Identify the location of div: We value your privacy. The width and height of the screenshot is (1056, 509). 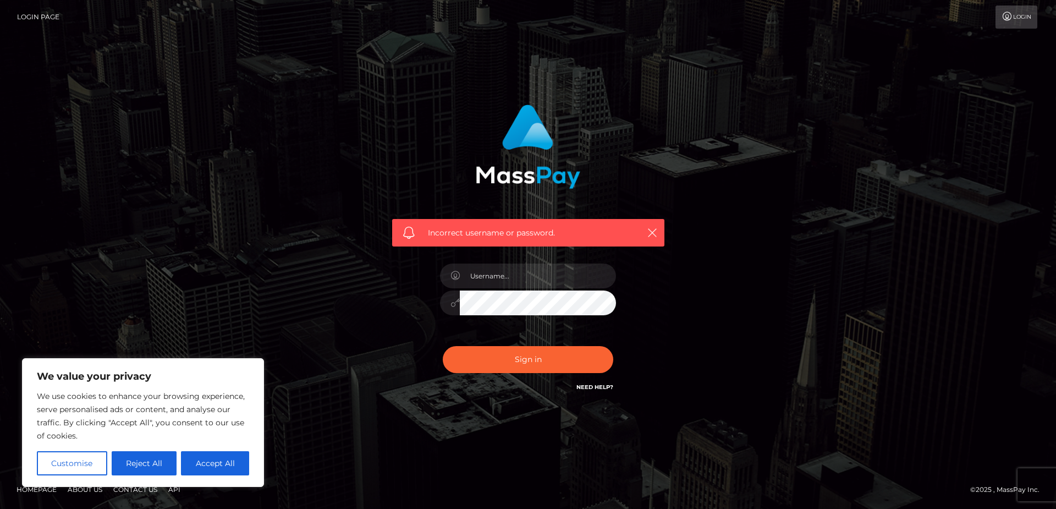
(143, 422).